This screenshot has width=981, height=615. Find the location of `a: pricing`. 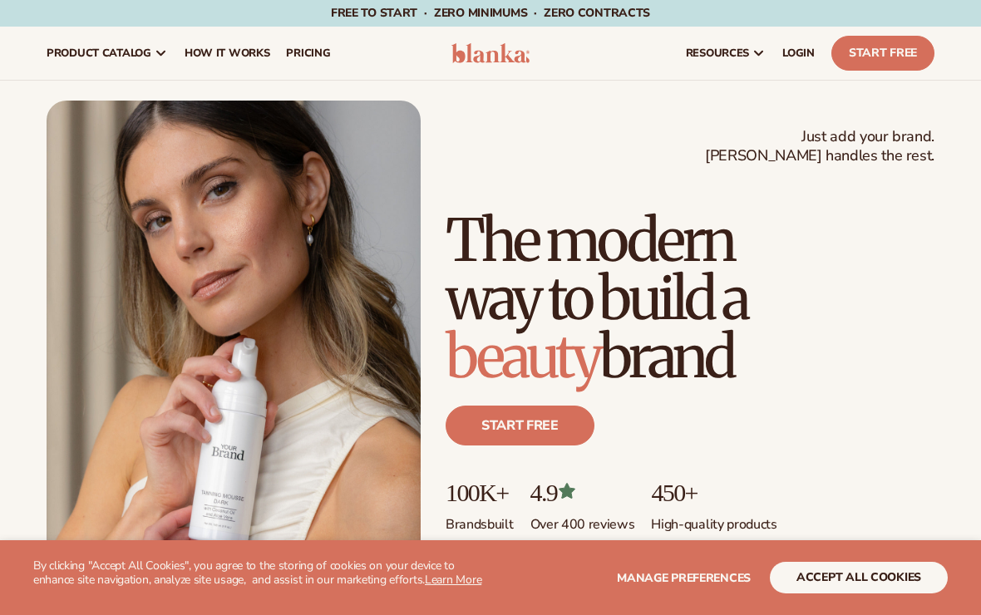

a: pricing is located at coordinates (308, 53).